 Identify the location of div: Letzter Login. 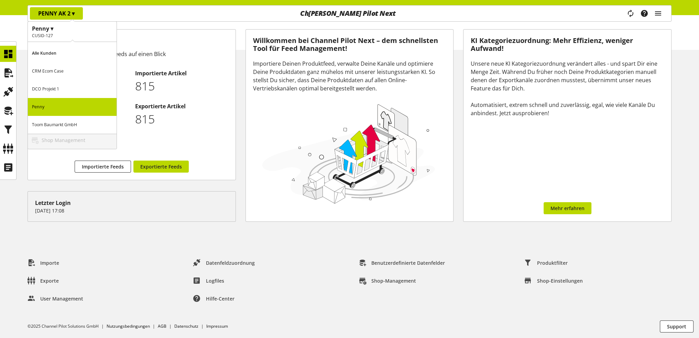
(132, 203).